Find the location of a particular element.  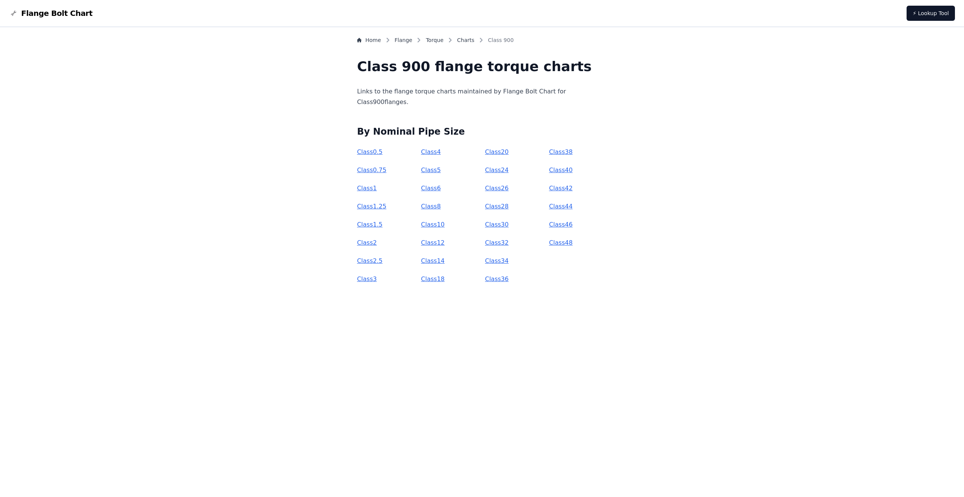

a: Class1 is located at coordinates (367, 188).